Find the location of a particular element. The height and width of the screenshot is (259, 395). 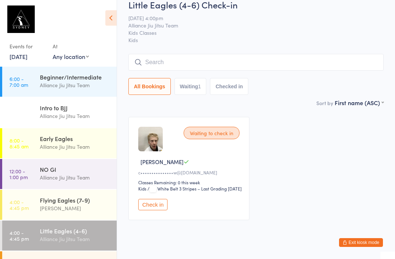

button: Exit kiosk mode is located at coordinates (361, 242).